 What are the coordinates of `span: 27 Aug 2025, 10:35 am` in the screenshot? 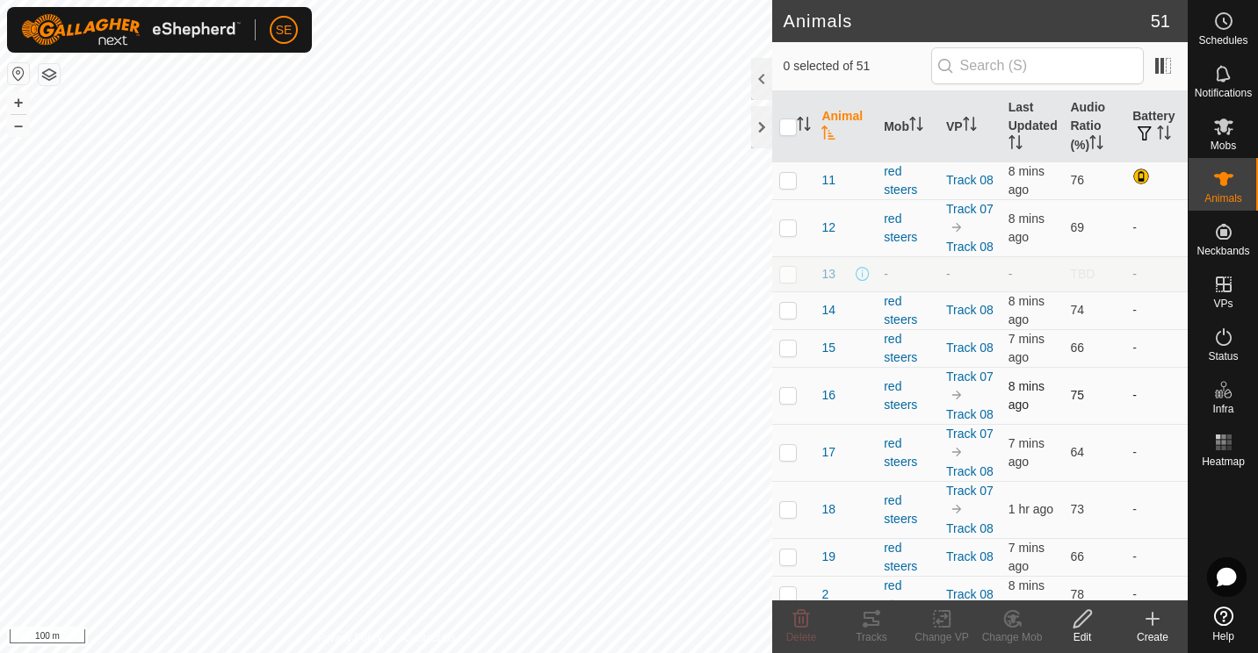 It's located at (1030, 509).